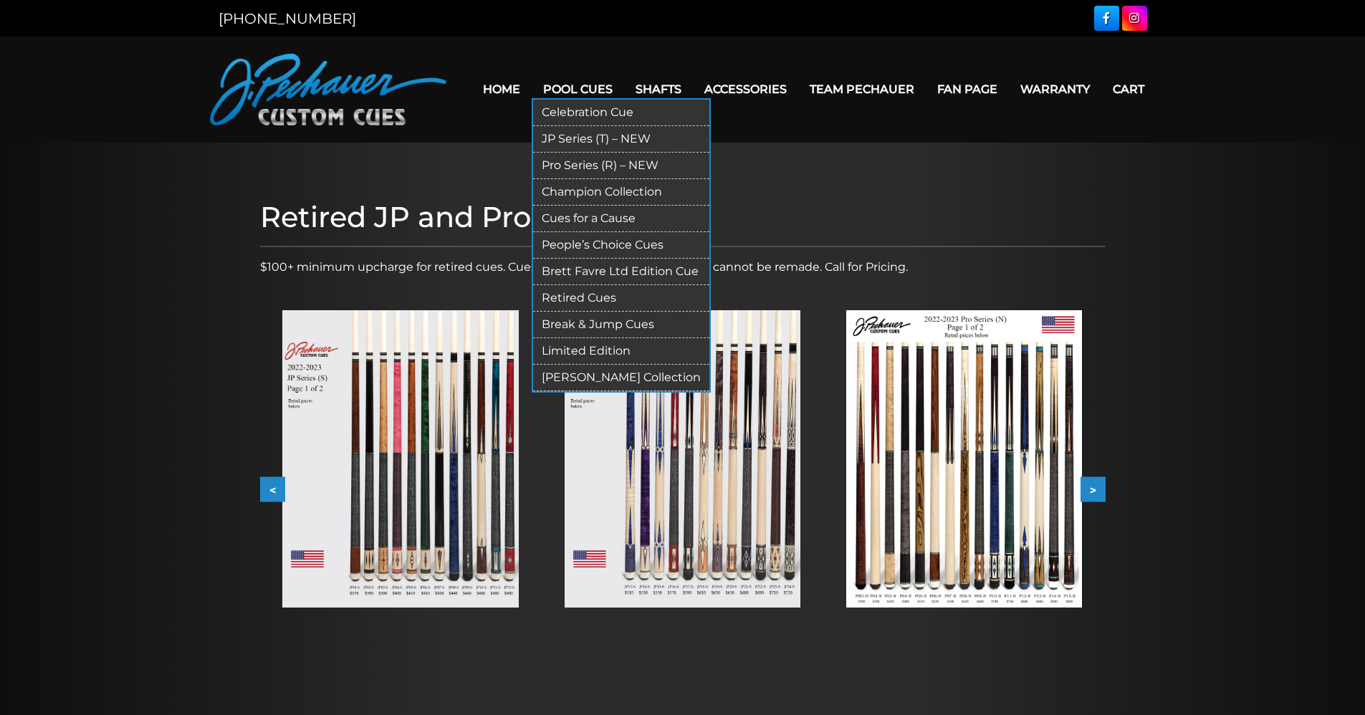 The image size is (1365, 715). What do you see at coordinates (745, 89) in the screenshot?
I see `a: Accessories` at bounding box center [745, 89].